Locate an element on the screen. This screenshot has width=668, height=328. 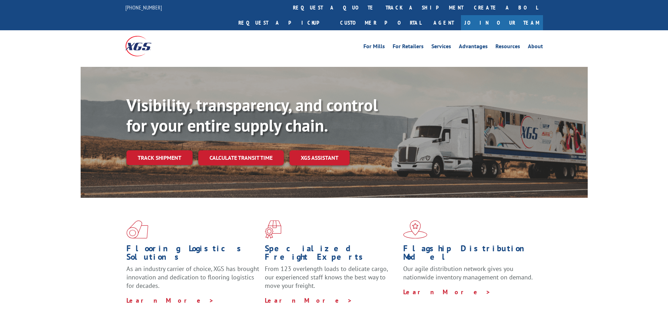
p: From 123 overlength loads to delicate cargo, our experienced staff knows the best way to move you... is located at coordinates (332, 280).